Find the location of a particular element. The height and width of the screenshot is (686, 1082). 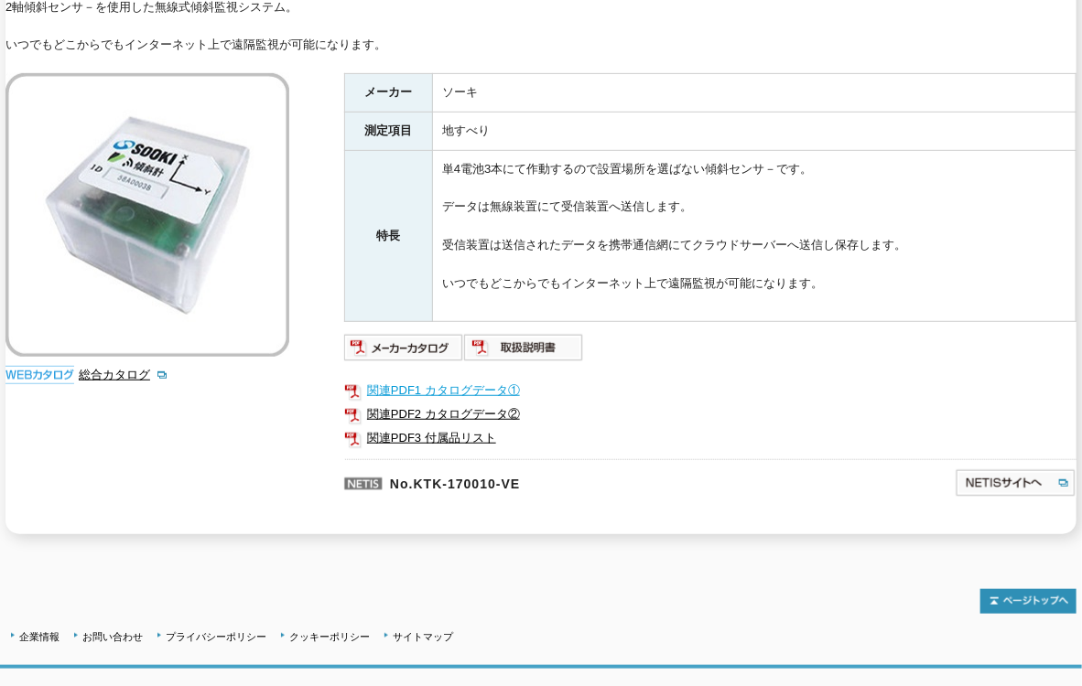

td: 地すべり is located at coordinates (754, 132).